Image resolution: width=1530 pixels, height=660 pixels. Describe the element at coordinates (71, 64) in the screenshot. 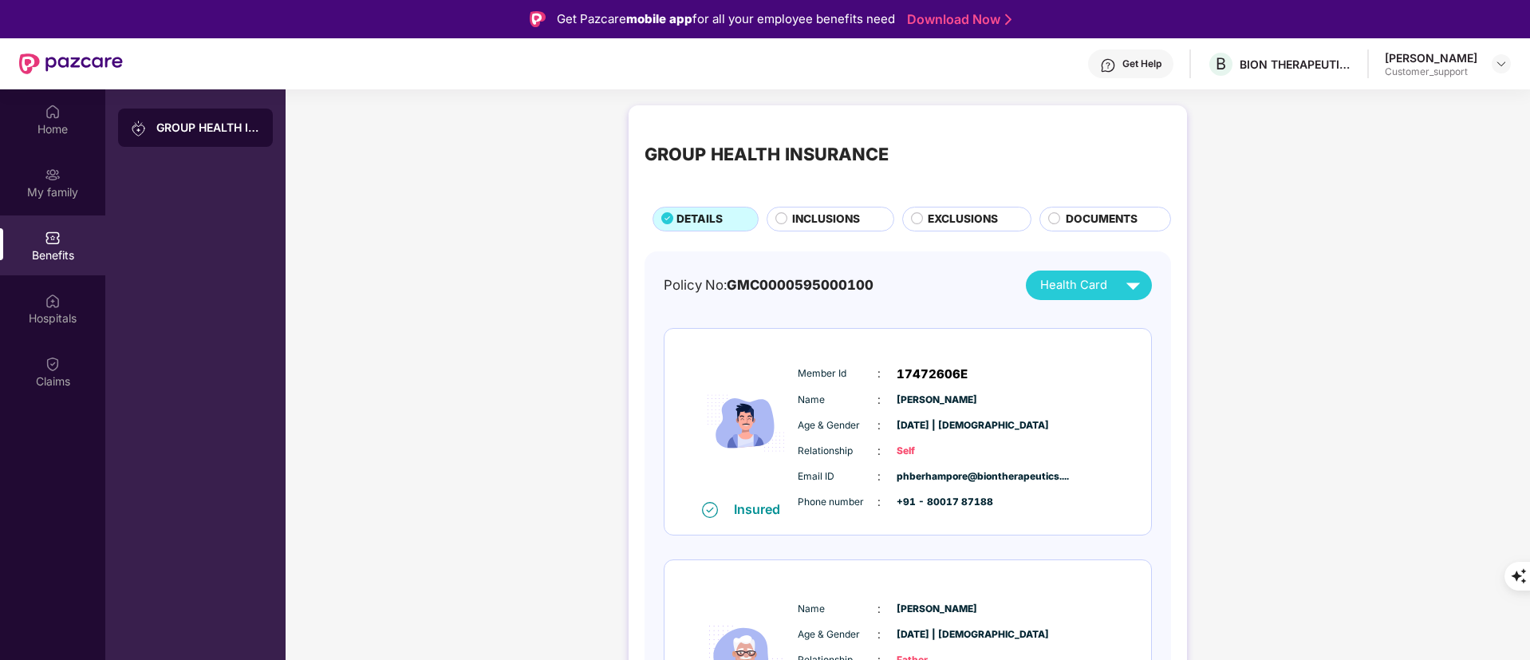

I see `img: New Pazcare Logo` at that location.